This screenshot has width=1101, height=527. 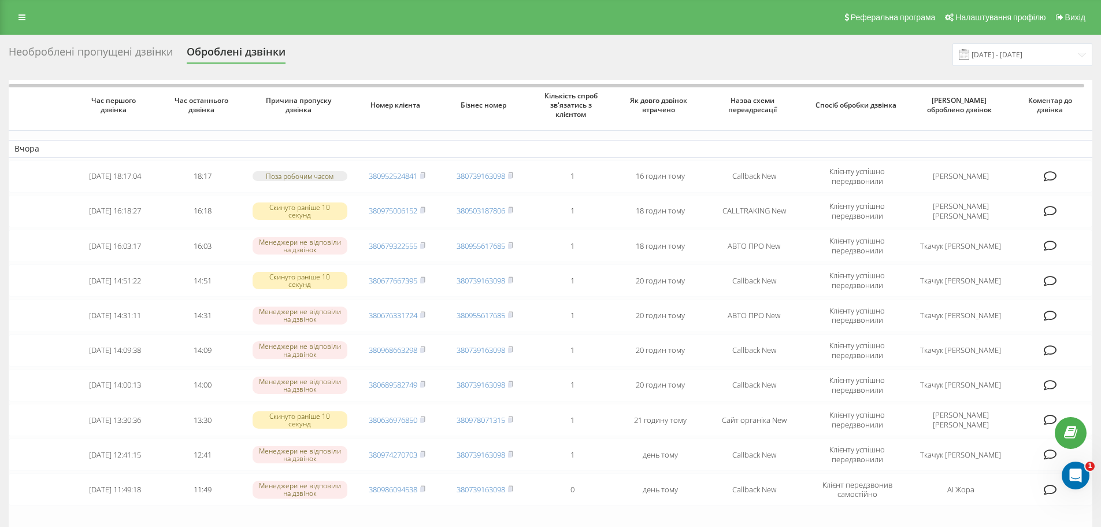 What do you see at coordinates (857, 489) in the screenshot?
I see `td: Клієнт передзвонив самостійно` at bounding box center [857, 489].